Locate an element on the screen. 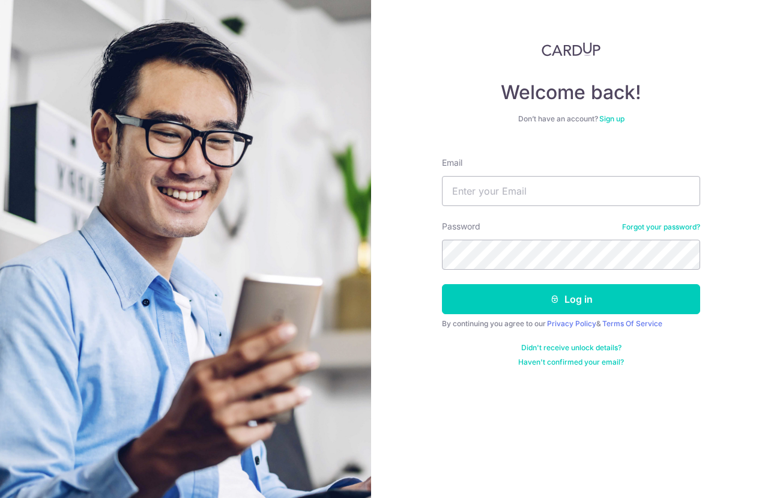  a: Haven't confirmed your email? is located at coordinates (571, 362).